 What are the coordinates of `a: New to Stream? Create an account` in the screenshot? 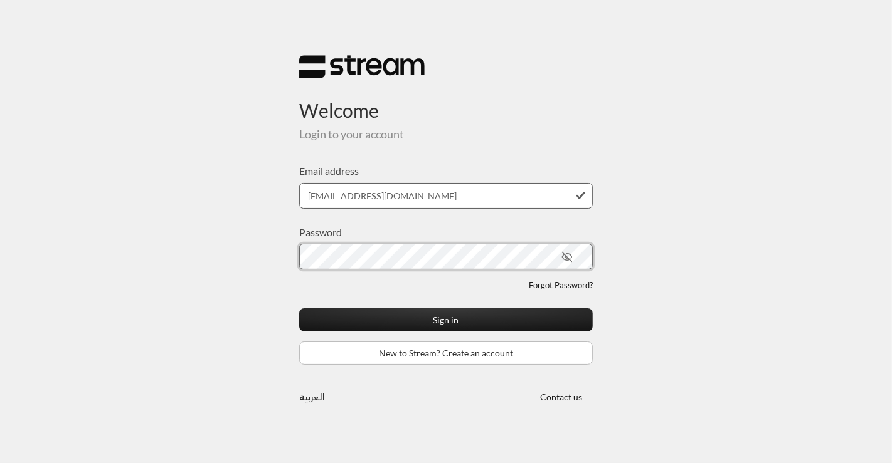 It's located at (446, 353).